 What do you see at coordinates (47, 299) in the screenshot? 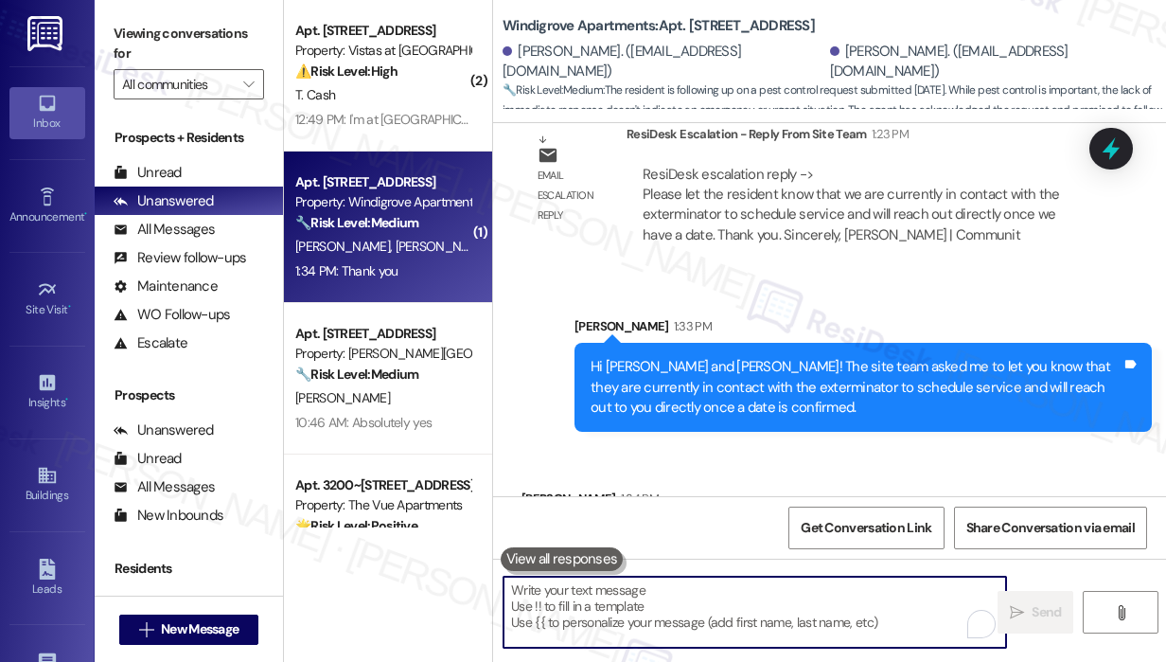
I see `a: Site Visit •` at bounding box center [47, 299].